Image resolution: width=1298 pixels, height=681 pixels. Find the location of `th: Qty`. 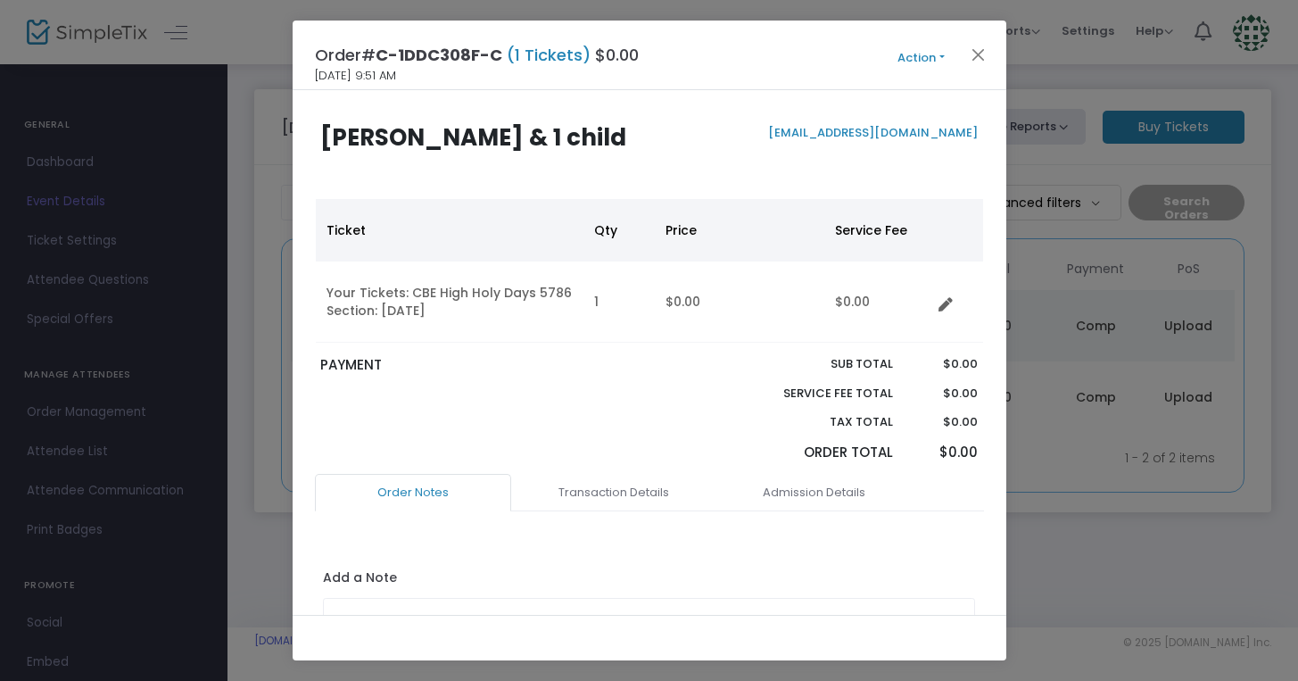

th: Qty is located at coordinates (619, 230).